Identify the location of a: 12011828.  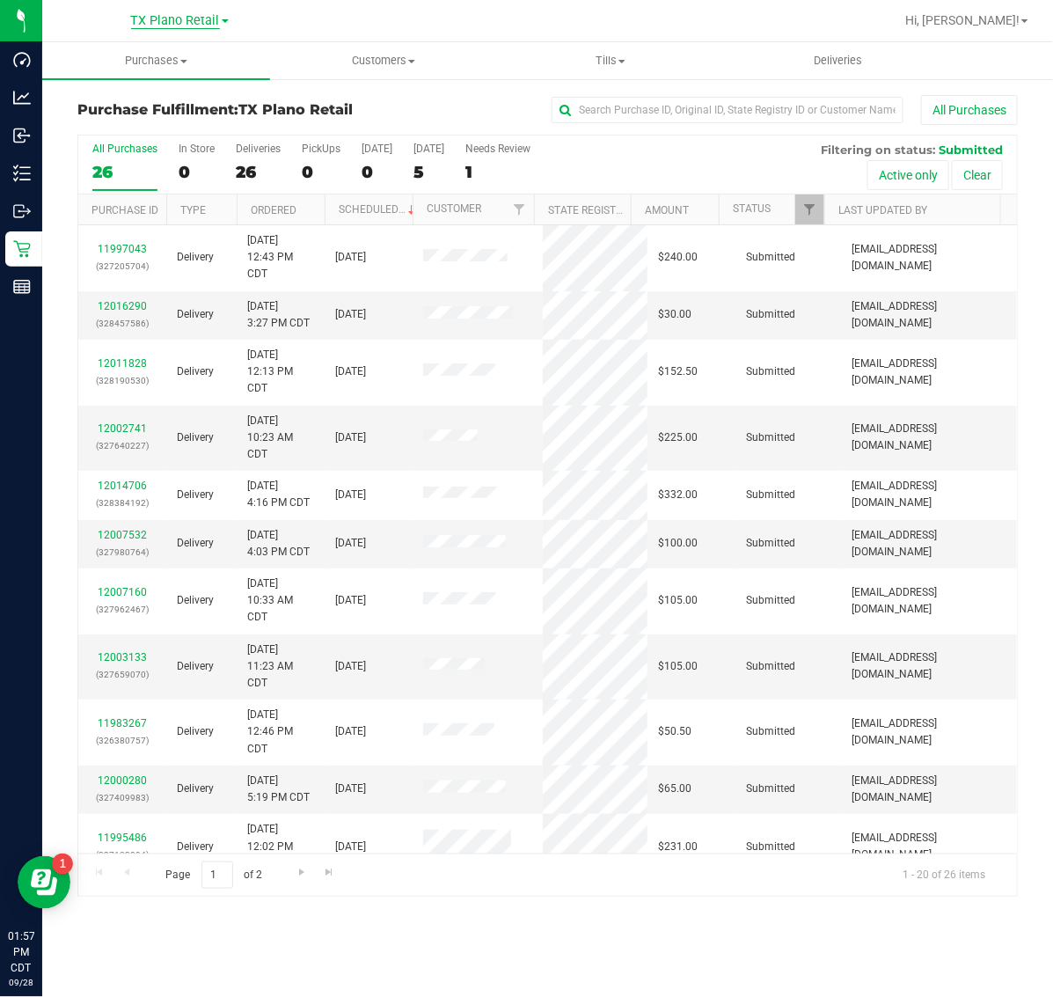
(122, 363).